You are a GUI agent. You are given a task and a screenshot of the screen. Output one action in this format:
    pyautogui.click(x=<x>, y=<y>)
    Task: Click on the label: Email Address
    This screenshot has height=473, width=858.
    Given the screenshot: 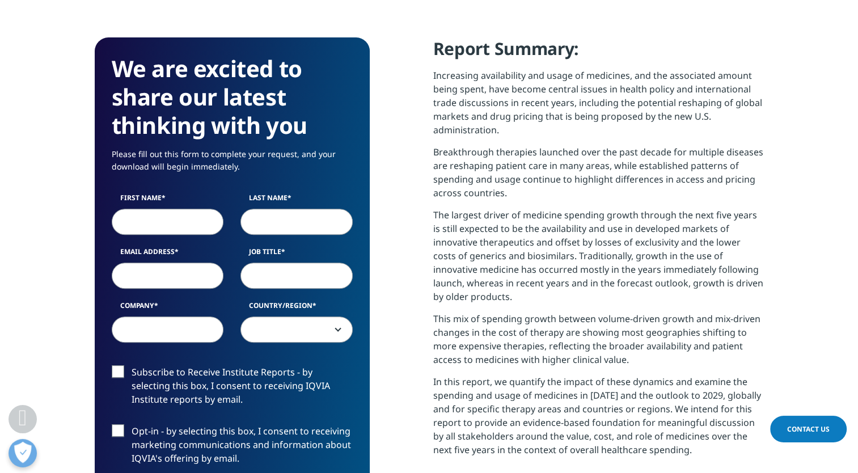 What is the action you would take?
    pyautogui.click(x=168, y=255)
    